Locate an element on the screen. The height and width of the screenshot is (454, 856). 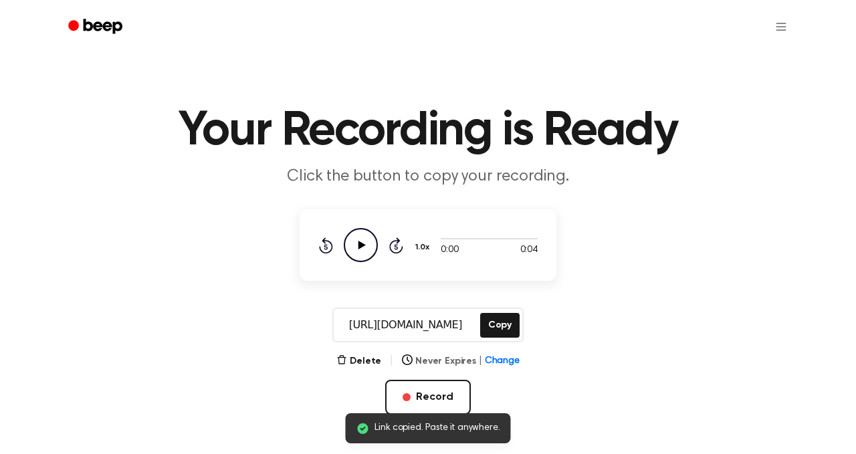
span: Link copied. Paste it anywhere. is located at coordinates (437, 428).